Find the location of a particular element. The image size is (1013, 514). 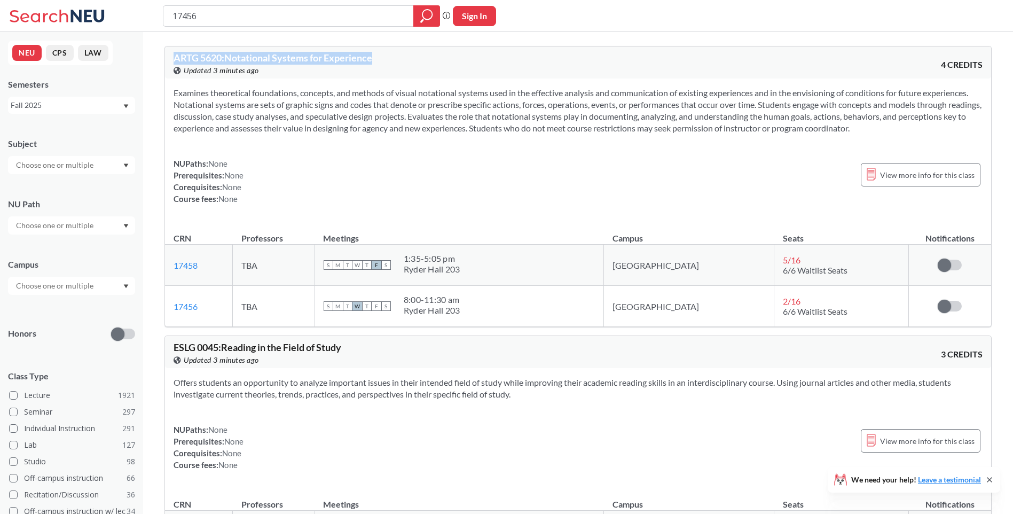

span: We need your help! is located at coordinates (916, 480).